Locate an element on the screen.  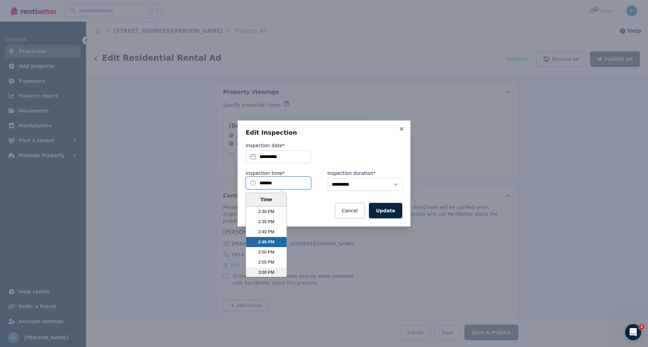
li: 2:35 PM is located at coordinates (266, 222).